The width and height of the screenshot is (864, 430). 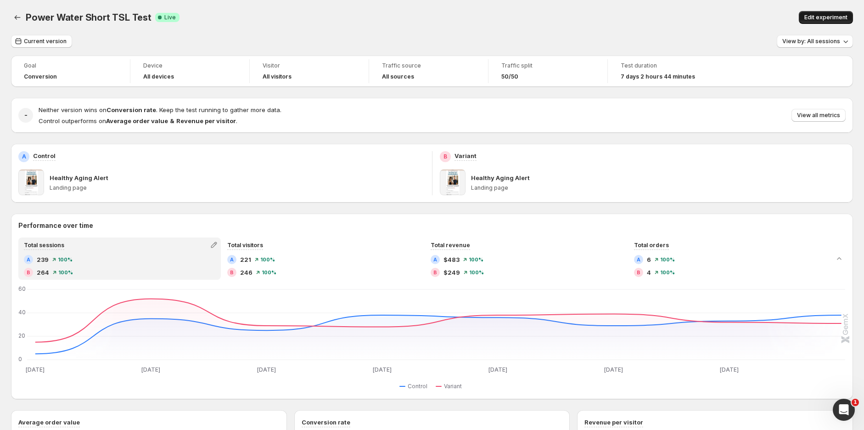 I want to click on p: Variant, so click(x=465, y=156).